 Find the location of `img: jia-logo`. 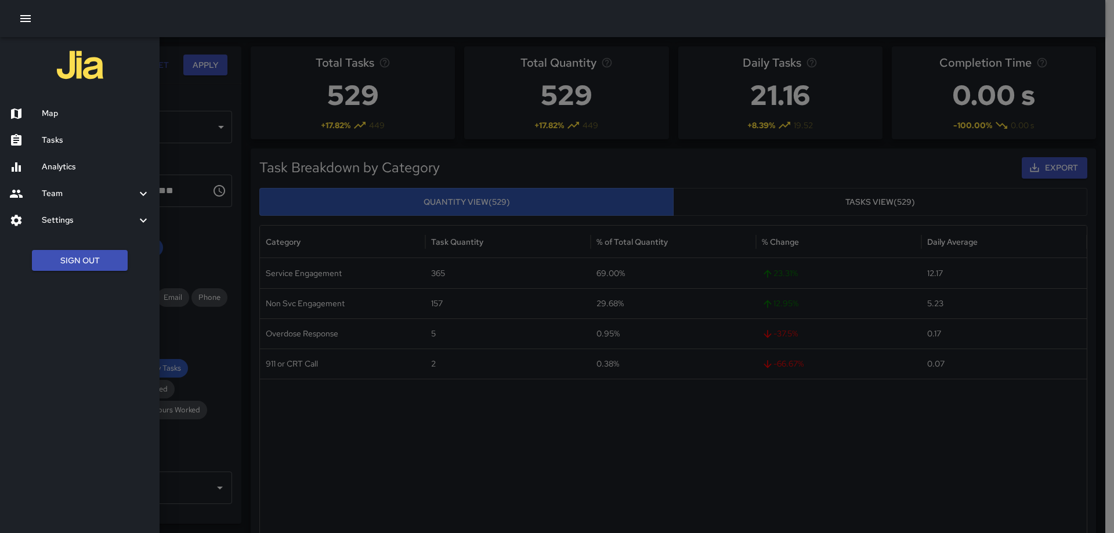

img: jia-logo is located at coordinates (80, 65).